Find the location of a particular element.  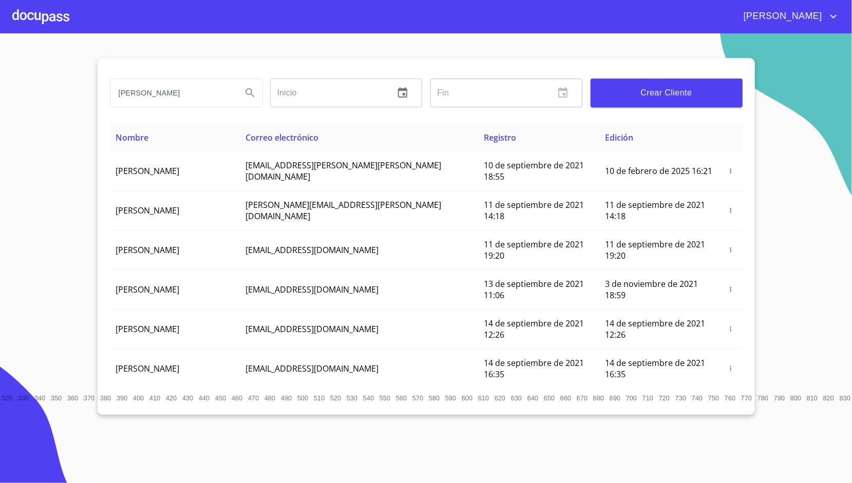

span: 580 is located at coordinates (434, 398).